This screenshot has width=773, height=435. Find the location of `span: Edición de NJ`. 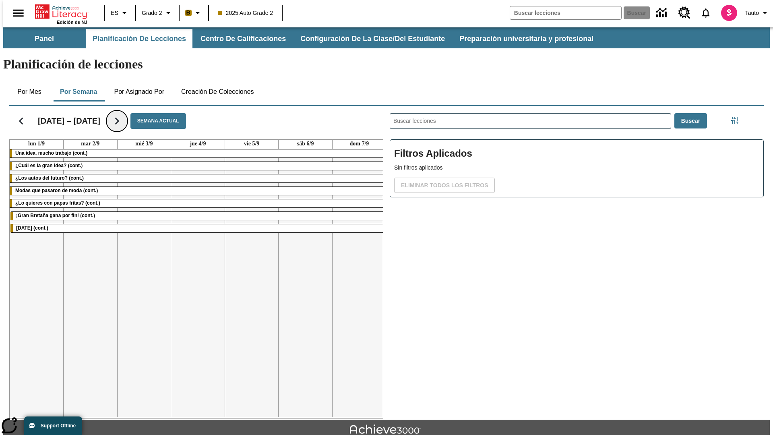

span: Edición de NJ is located at coordinates (72, 22).